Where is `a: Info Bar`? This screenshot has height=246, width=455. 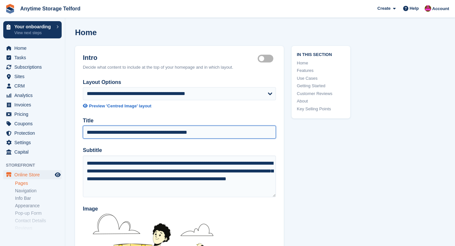
a: Info Bar is located at coordinates (38, 198).